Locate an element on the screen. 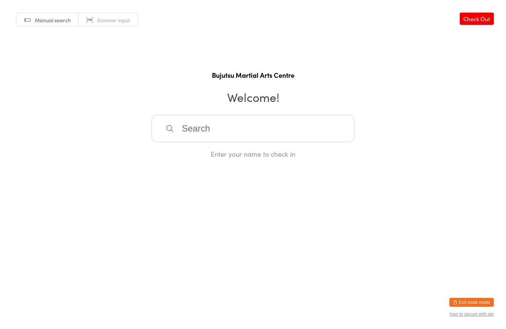 Image resolution: width=506 pixels, height=329 pixels. button: Exit kiosk mode is located at coordinates (471, 302).